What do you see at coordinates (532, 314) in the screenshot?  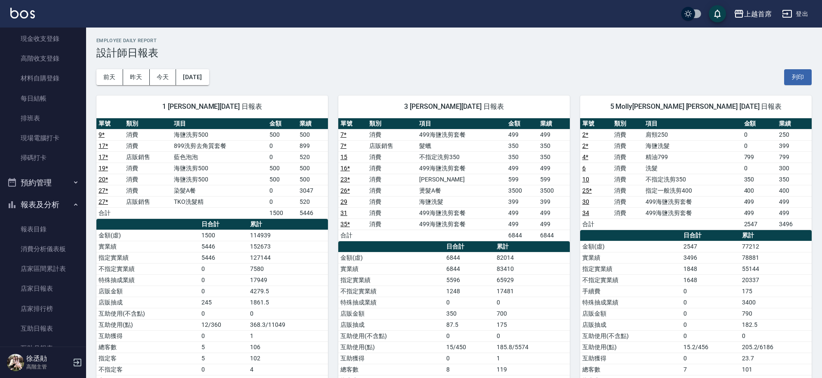 I see `td: 700` at bounding box center [532, 314].